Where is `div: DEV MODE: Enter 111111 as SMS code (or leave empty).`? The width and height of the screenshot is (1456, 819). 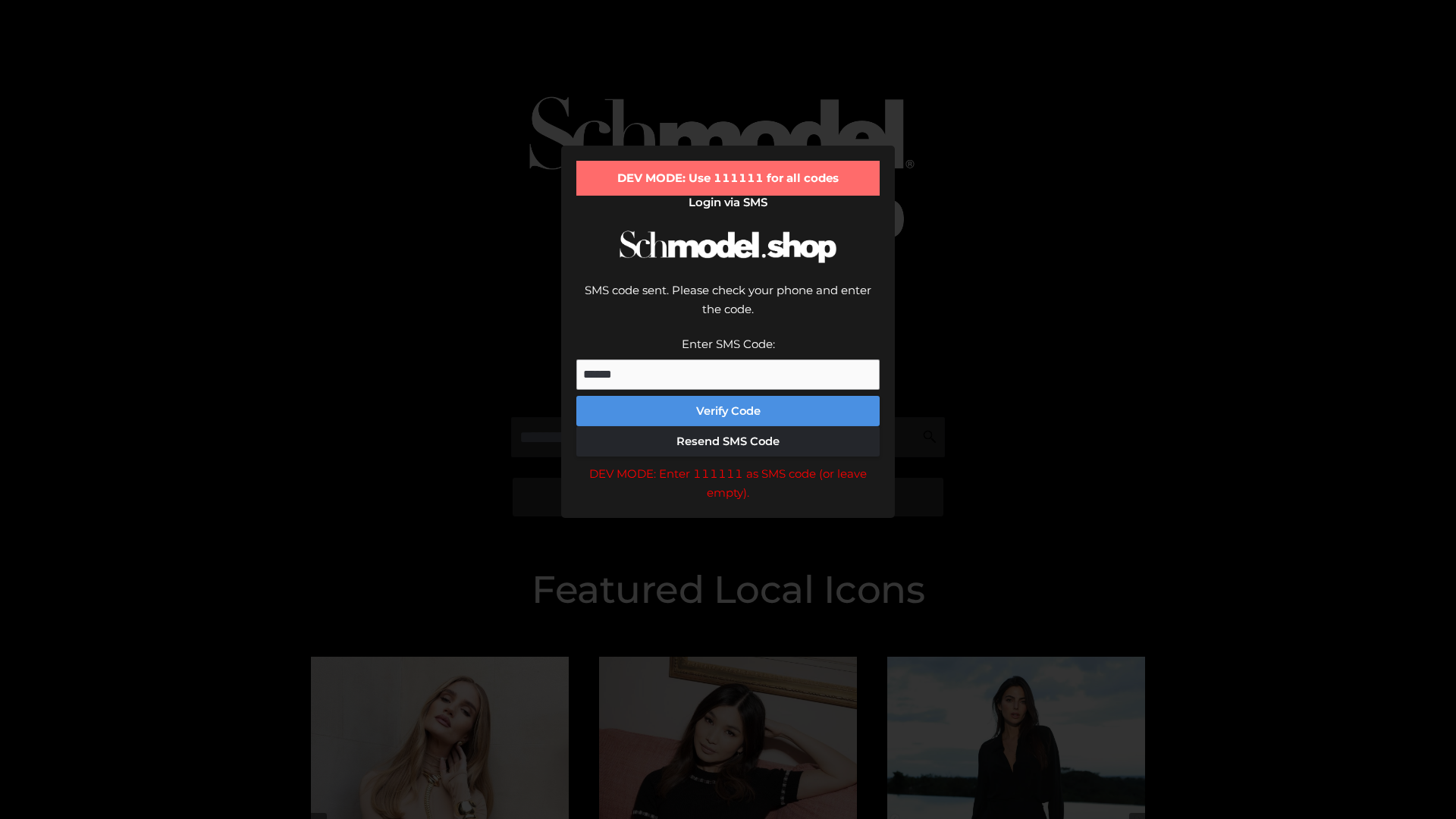
div: DEV MODE: Enter 111111 as SMS code (or leave empty). is located at coordinates (728, 482).